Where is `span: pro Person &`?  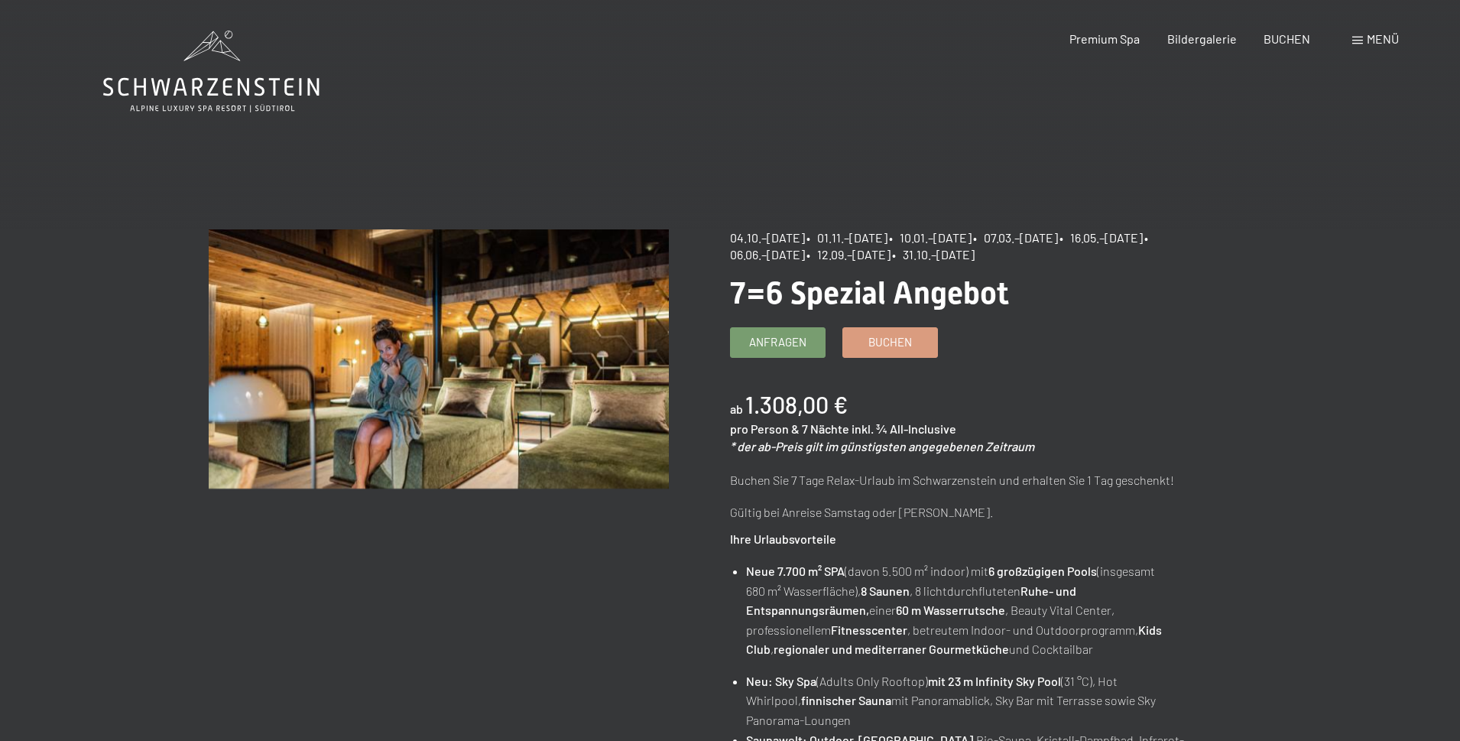 span: pro Person & is located at coordinates (764, 428).